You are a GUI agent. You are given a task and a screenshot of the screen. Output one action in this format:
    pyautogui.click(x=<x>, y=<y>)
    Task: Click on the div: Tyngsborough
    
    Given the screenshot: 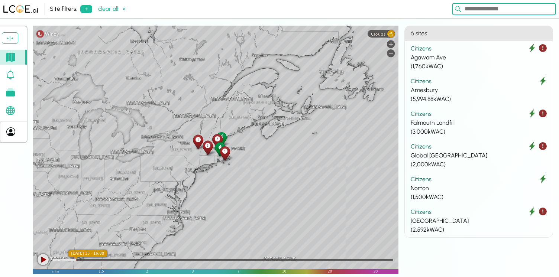 What is the action you would take?
    pyautogui.click(x=217, y=141)
    